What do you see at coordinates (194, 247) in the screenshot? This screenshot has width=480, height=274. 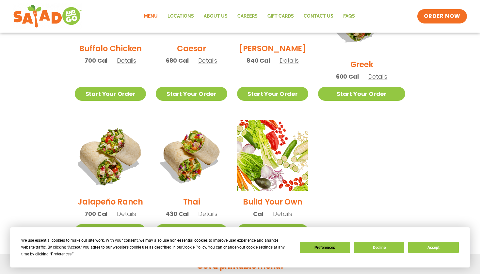 I see `span: Cookie Policy` at bounding box center [194, 247].